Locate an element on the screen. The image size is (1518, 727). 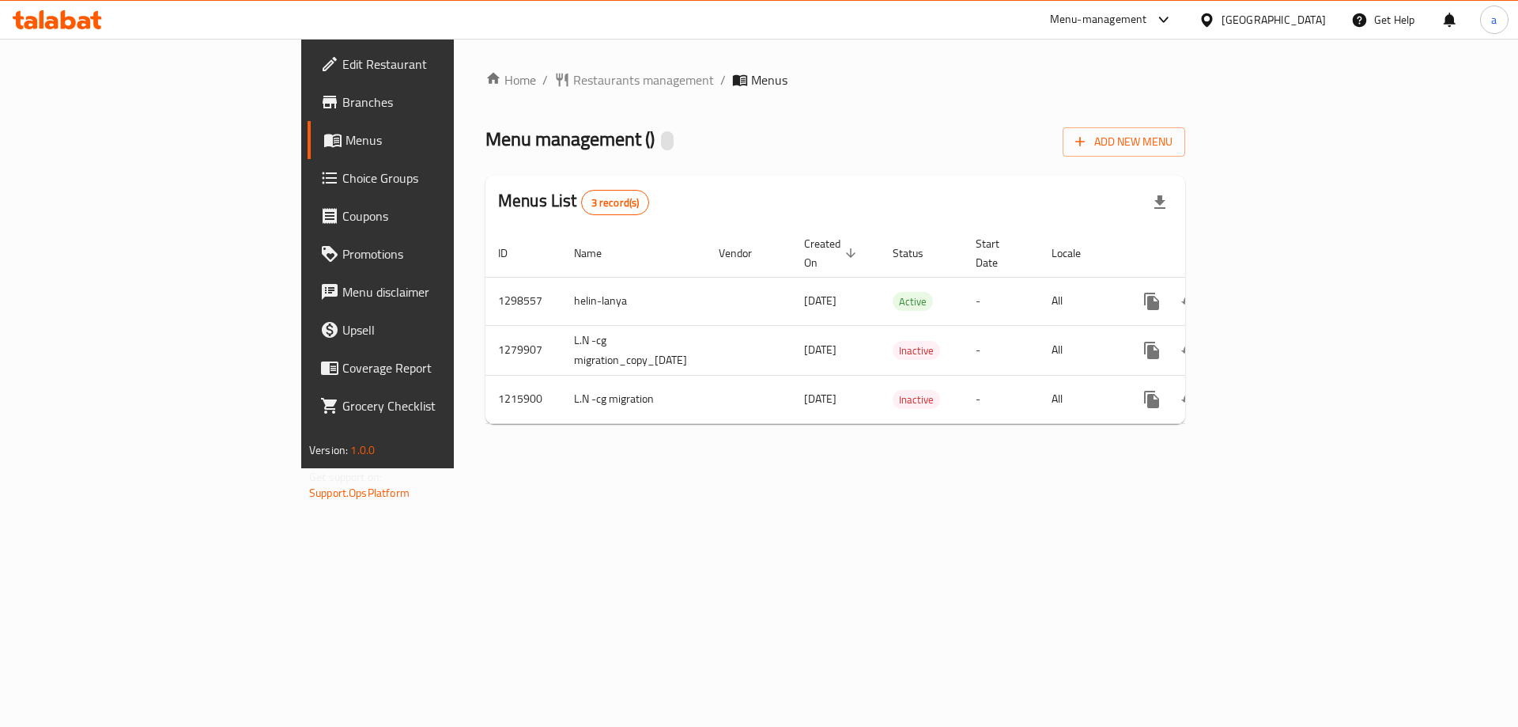
a: Menus is located at coordinates (431, 140).